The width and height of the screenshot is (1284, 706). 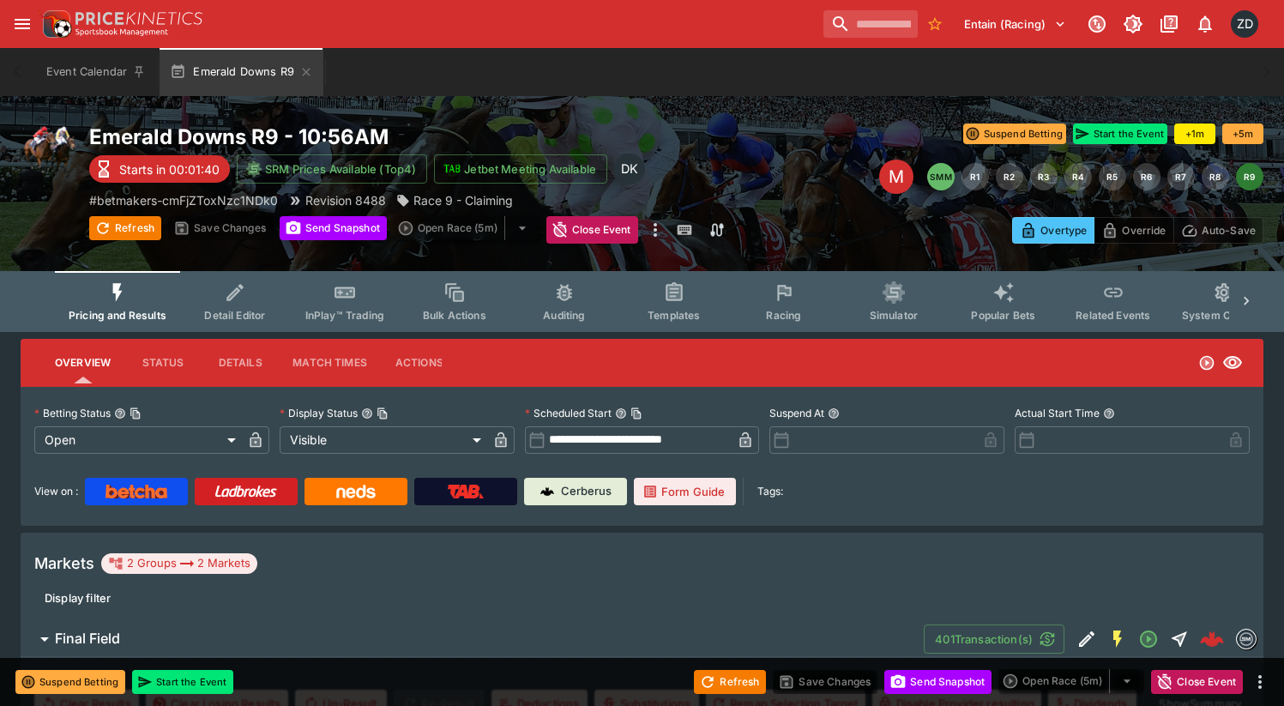 What do you see at coordinates (1180, 639) in the screenshot?
I see `button: Straight` at bounding box center [1180, 639].